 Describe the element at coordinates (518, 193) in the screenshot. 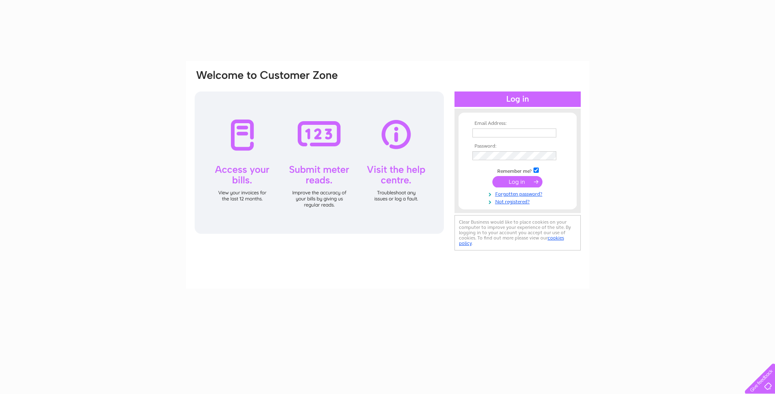

I see `a: Forgotten password?` at that location.